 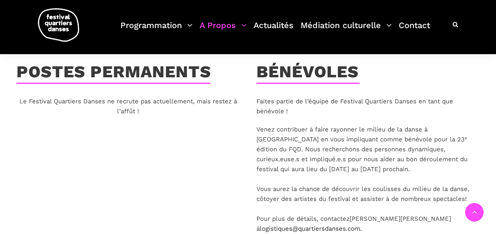 What do you see at coordinates (128, 106) in the screenshot?
I see `p: Le Festival Quartiers Danses ne recrute pas actuellement, mais restez à l’affût !` at bounding box center [128, 106].